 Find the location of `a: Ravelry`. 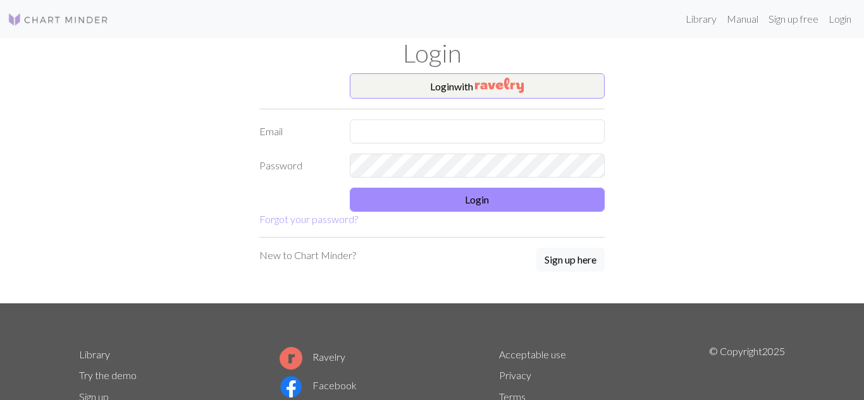

a: Ravelry is located at coordinates (312, 357).